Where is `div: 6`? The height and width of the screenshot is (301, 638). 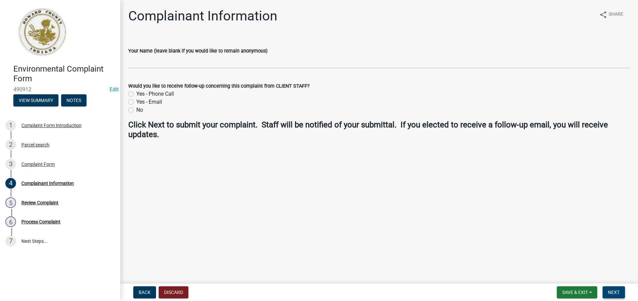
div: 6 is located at coordinates (11, 222).